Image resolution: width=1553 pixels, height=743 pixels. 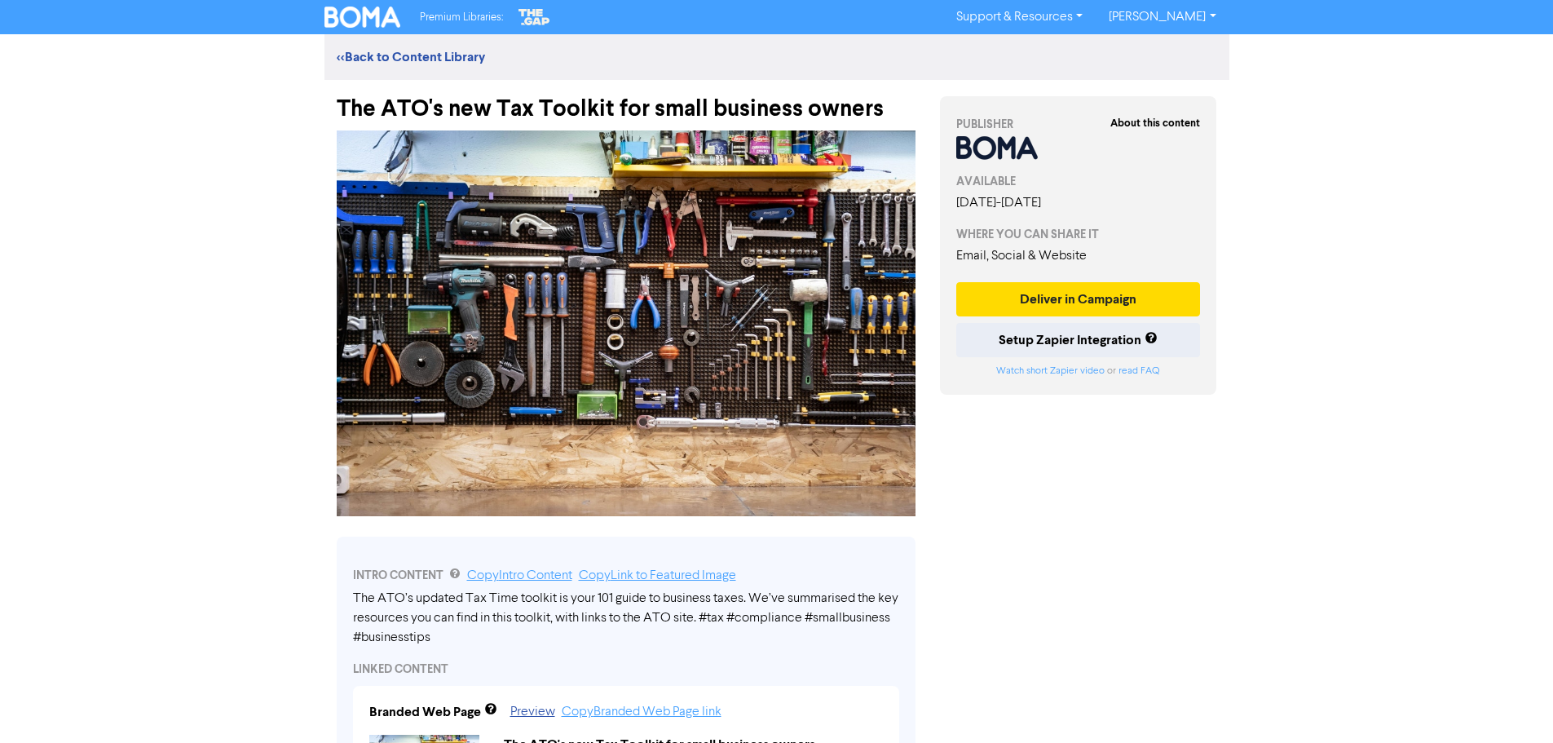 I want to click on a: Copy Intro Content, so click(x=519, y=576).